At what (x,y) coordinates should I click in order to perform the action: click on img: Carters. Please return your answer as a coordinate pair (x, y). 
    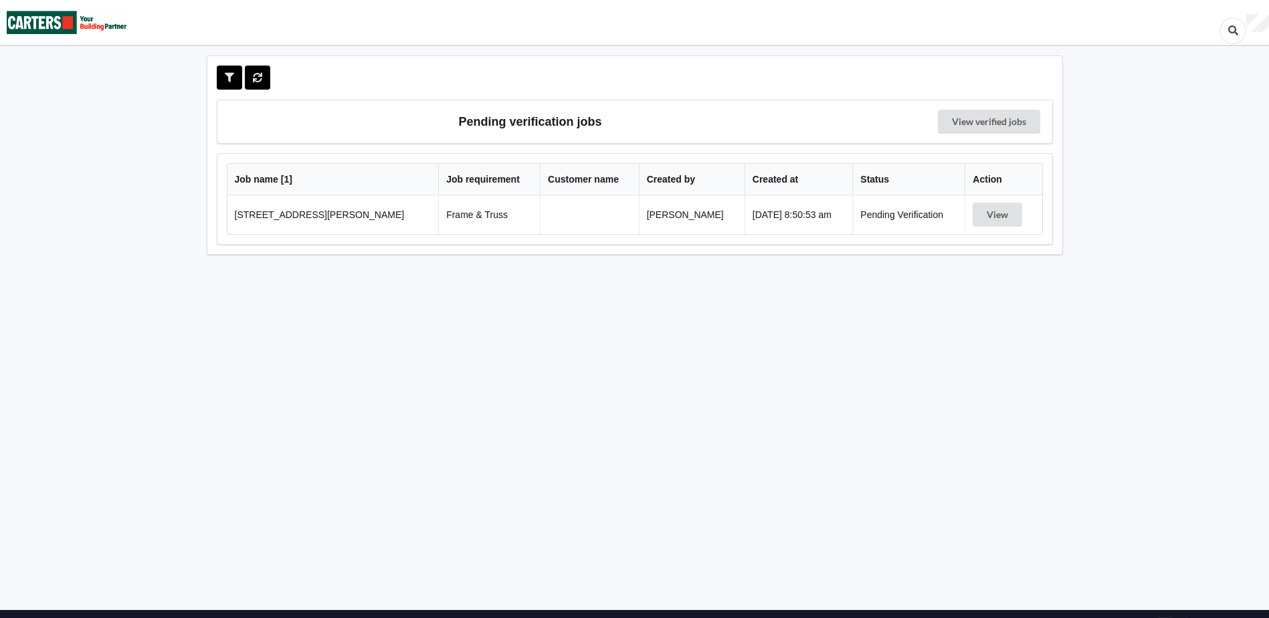
    Looking at the image, I should click on (67, 22).